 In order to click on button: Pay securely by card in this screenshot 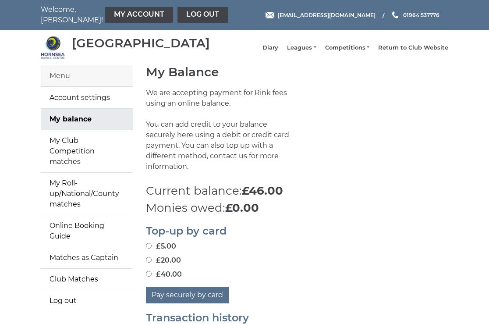, I will do `click(187, 295)`.